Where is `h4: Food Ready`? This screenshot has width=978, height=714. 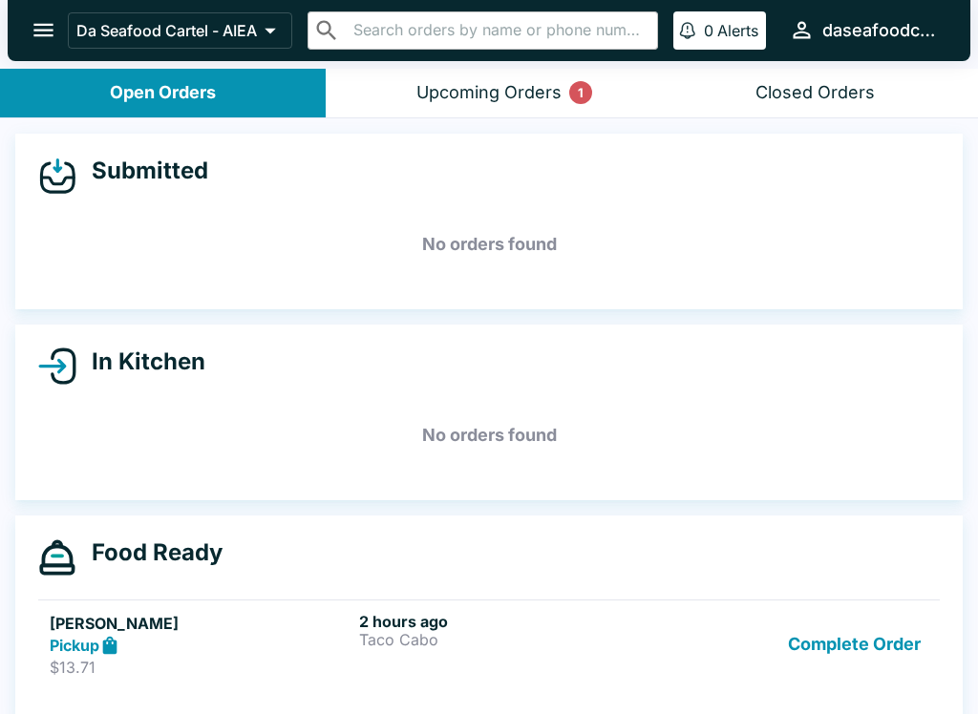 h4: Food Ready is located at coordinates (149, 553).